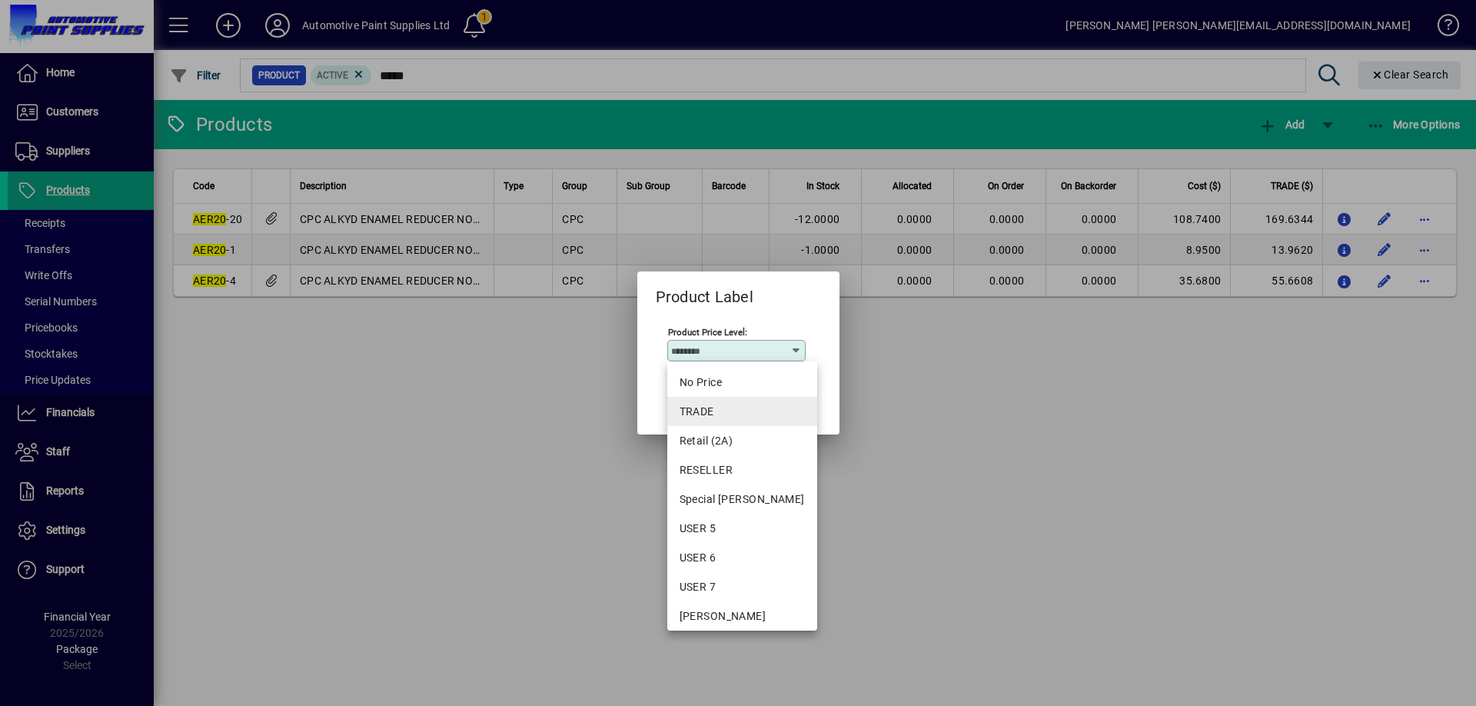 The height and width of the screenshot is (706, 1476). I want to click on div: USER 5, so click(742, 528).